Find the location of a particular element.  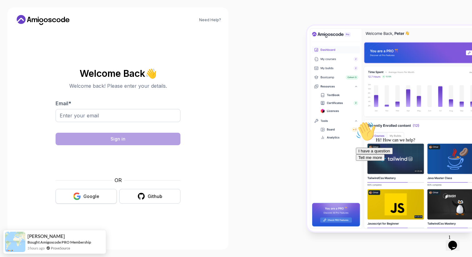

input: Enter your email is located at coordinates (118, 116).